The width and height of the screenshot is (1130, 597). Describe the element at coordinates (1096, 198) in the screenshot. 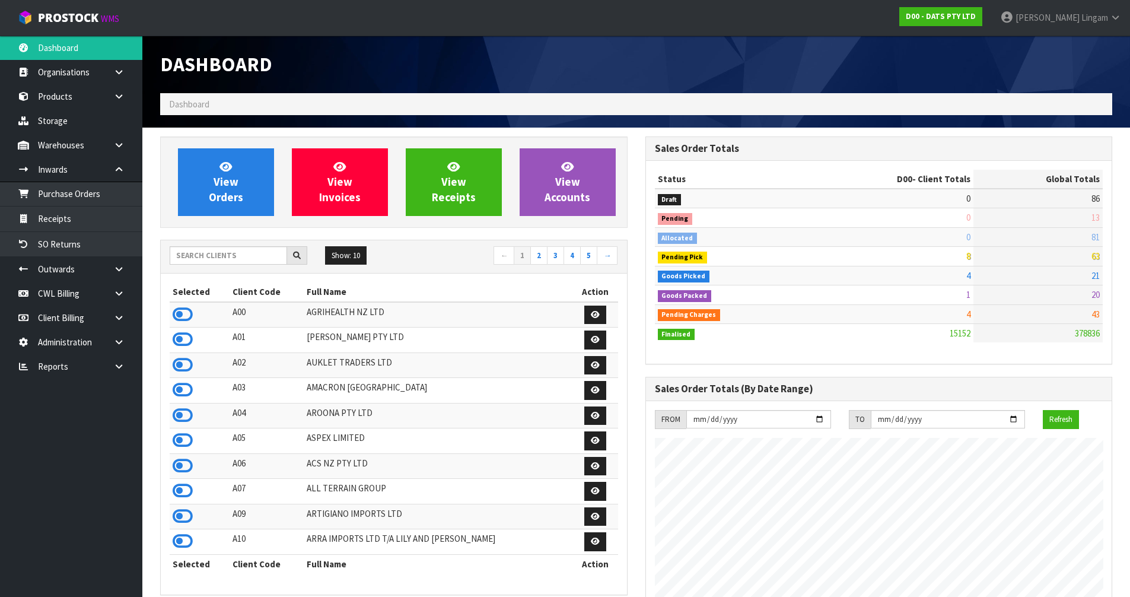

I see `span: 86` at that location.